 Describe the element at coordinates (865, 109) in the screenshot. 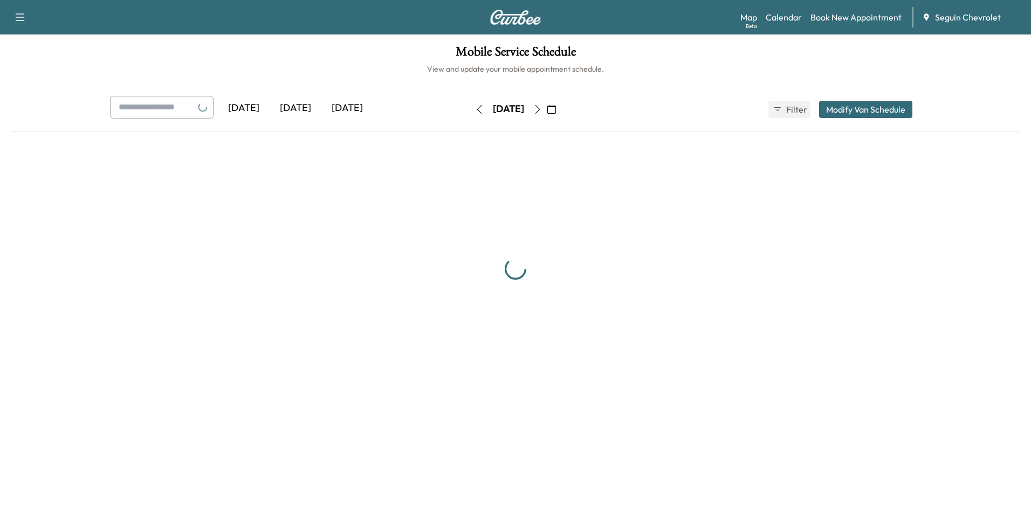

I see `button: Modify Van Schedule` at that location.